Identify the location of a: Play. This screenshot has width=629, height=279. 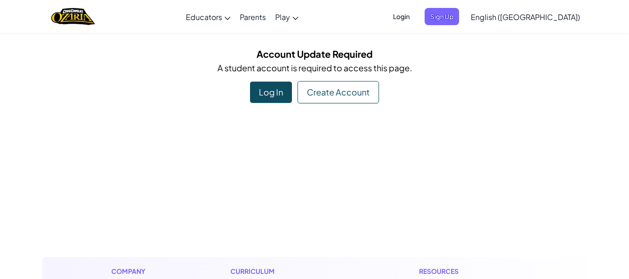
(287, 17).